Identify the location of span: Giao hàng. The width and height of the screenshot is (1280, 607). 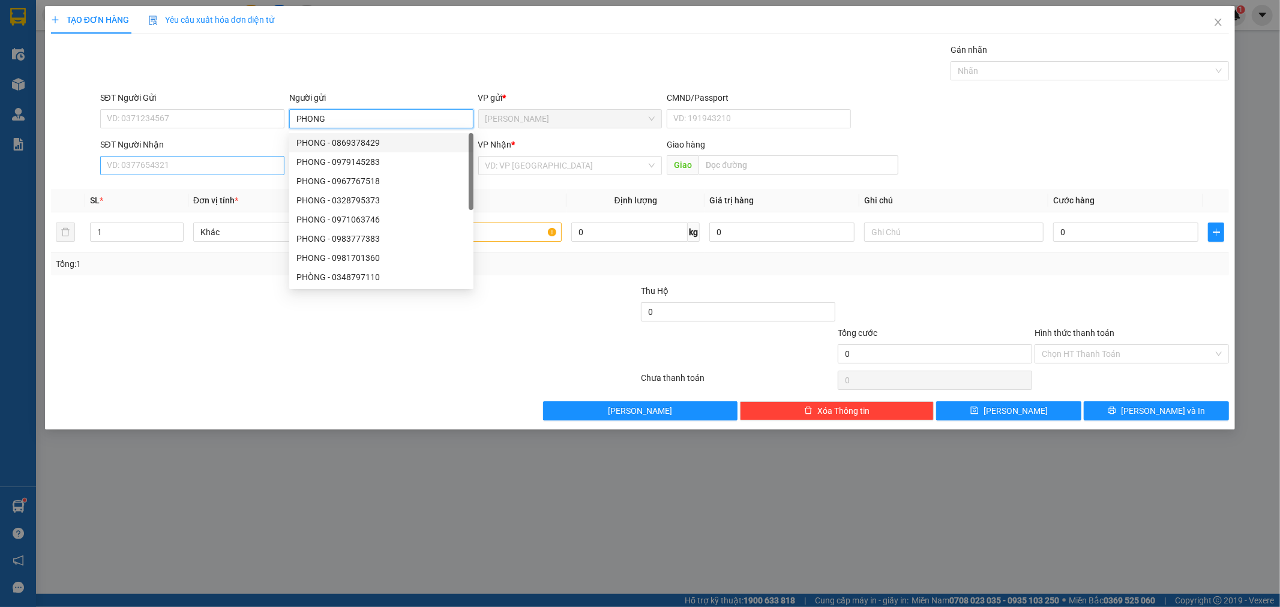
(686, 145).